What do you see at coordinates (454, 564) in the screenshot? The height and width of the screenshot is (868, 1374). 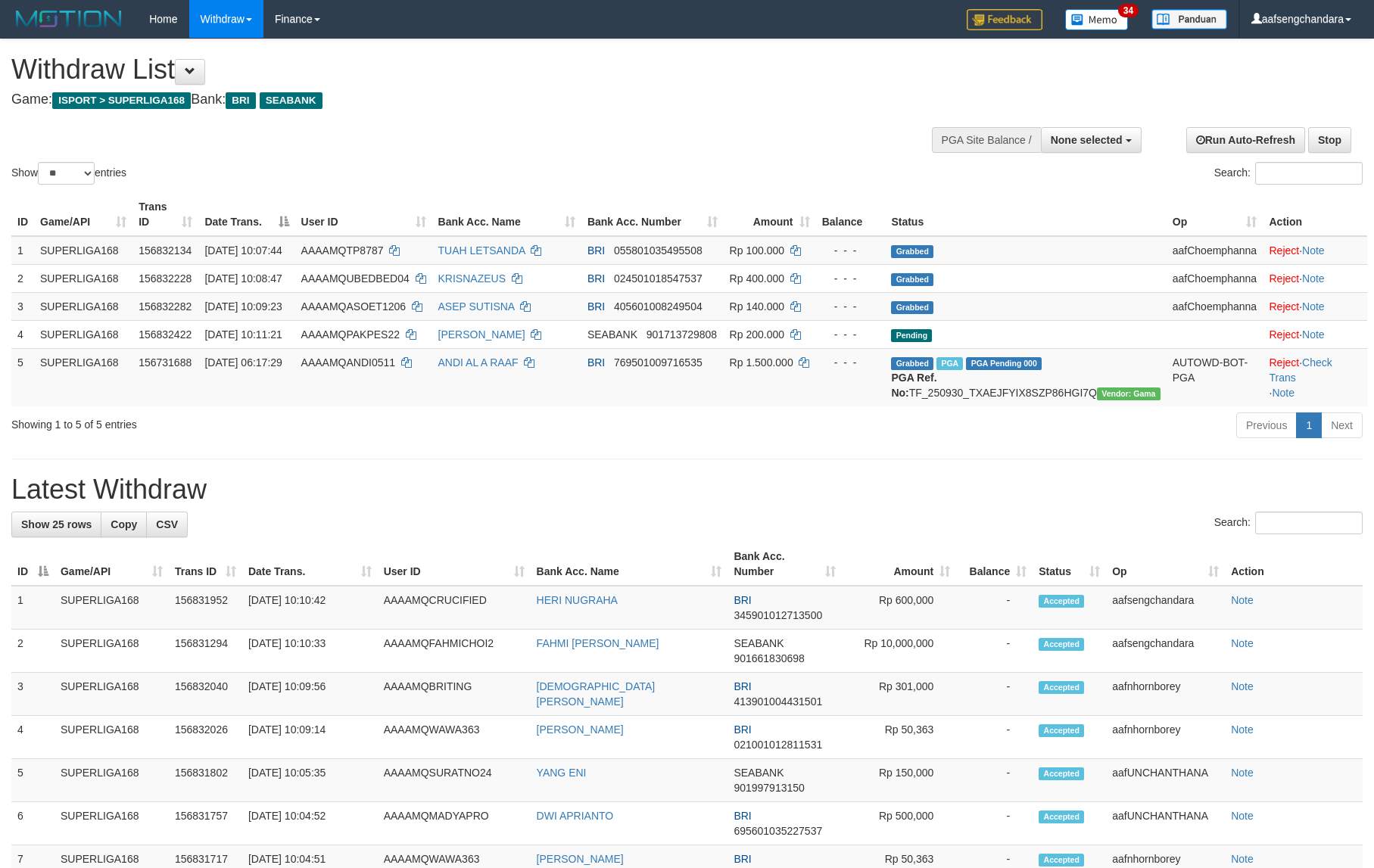 I see `th: User ID: activate to sort column ascending` at bounding box center [454, 564].